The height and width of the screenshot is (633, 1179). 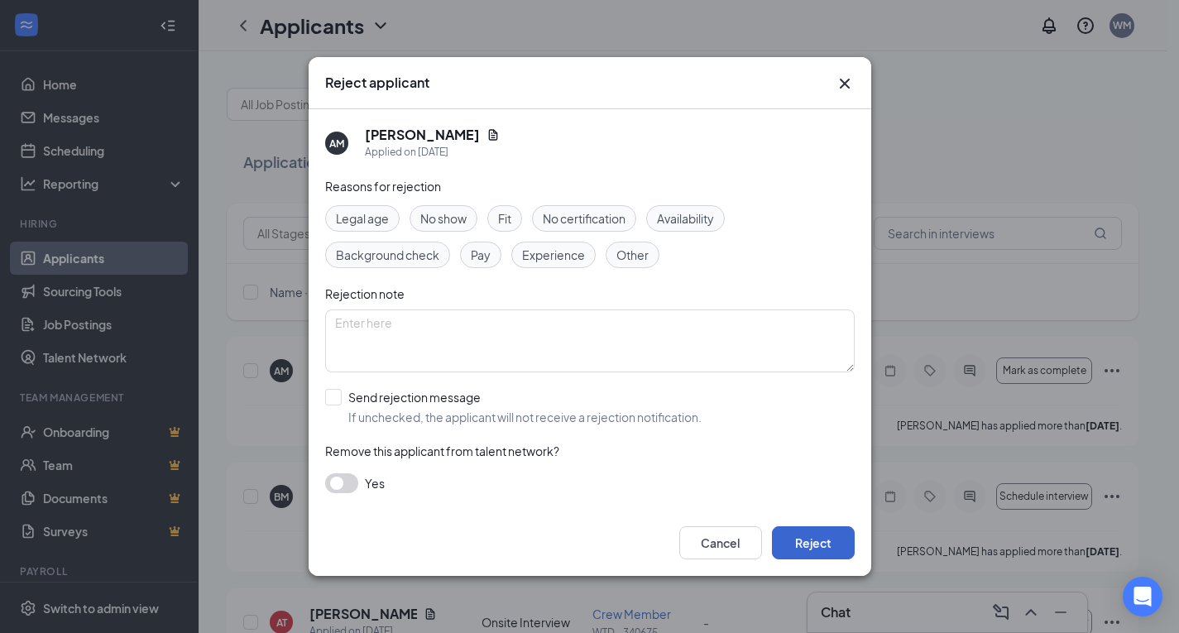 What do you see at coordinates (505, 218) in the screenshot?
I see `span: Fit` at bounding box center [505, 218].